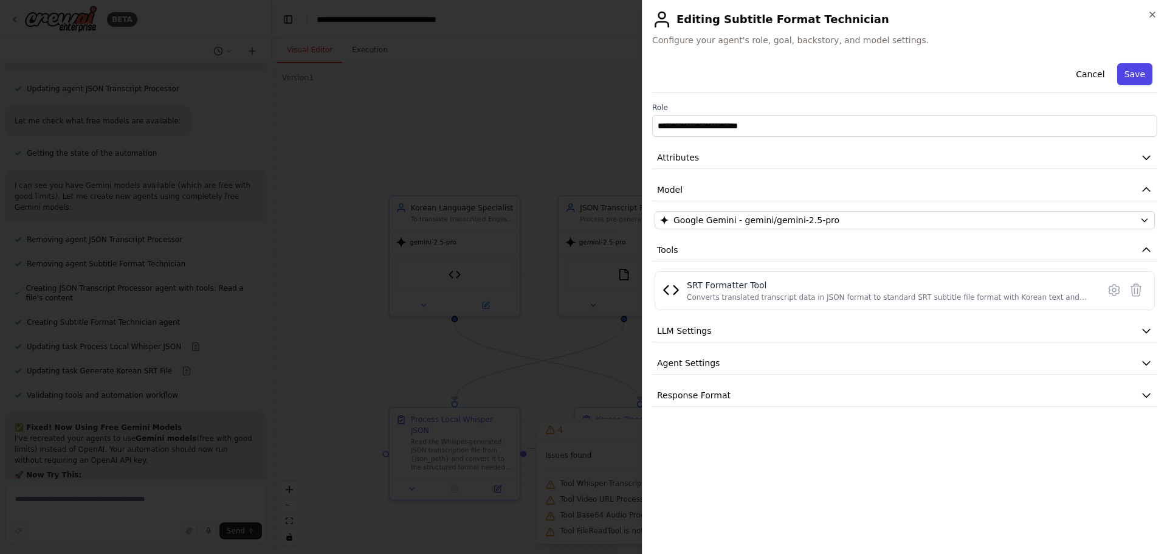 This screenshot has height=554, width=1167. What do you see at coordinates (1114, 290) in the screenshot?
I see `button: Configure tool` at bounding box center [1114, 290].